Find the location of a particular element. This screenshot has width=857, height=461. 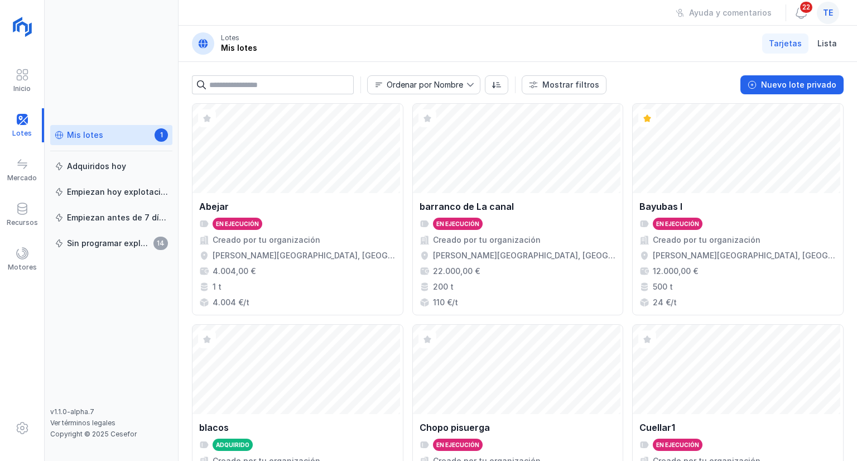

button: Nuevo lote privado is located at coordinates (791, 85).